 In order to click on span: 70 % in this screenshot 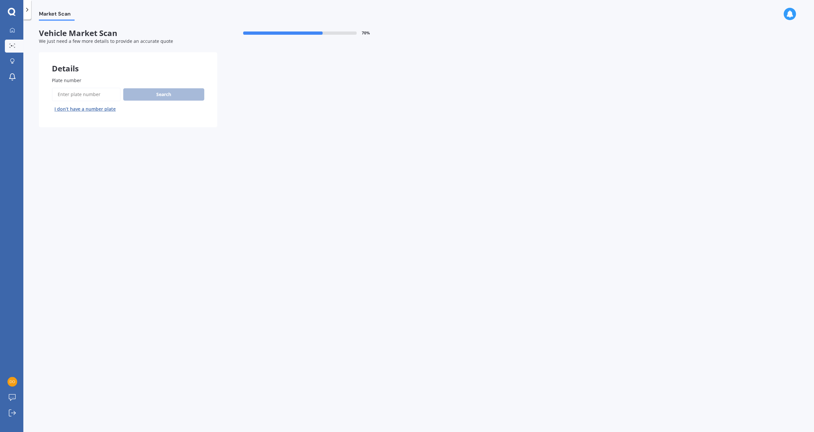, I will do `click(366, 33)`.